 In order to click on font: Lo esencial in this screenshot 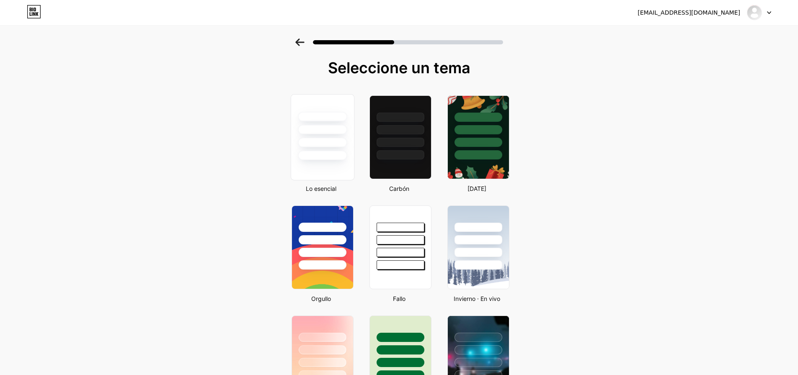, I will do `click(321, 188)`.